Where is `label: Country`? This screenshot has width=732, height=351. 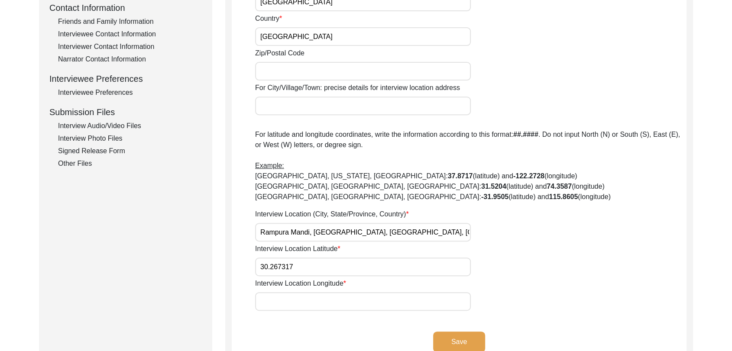 label: Country is located at coordinates (268, 19).